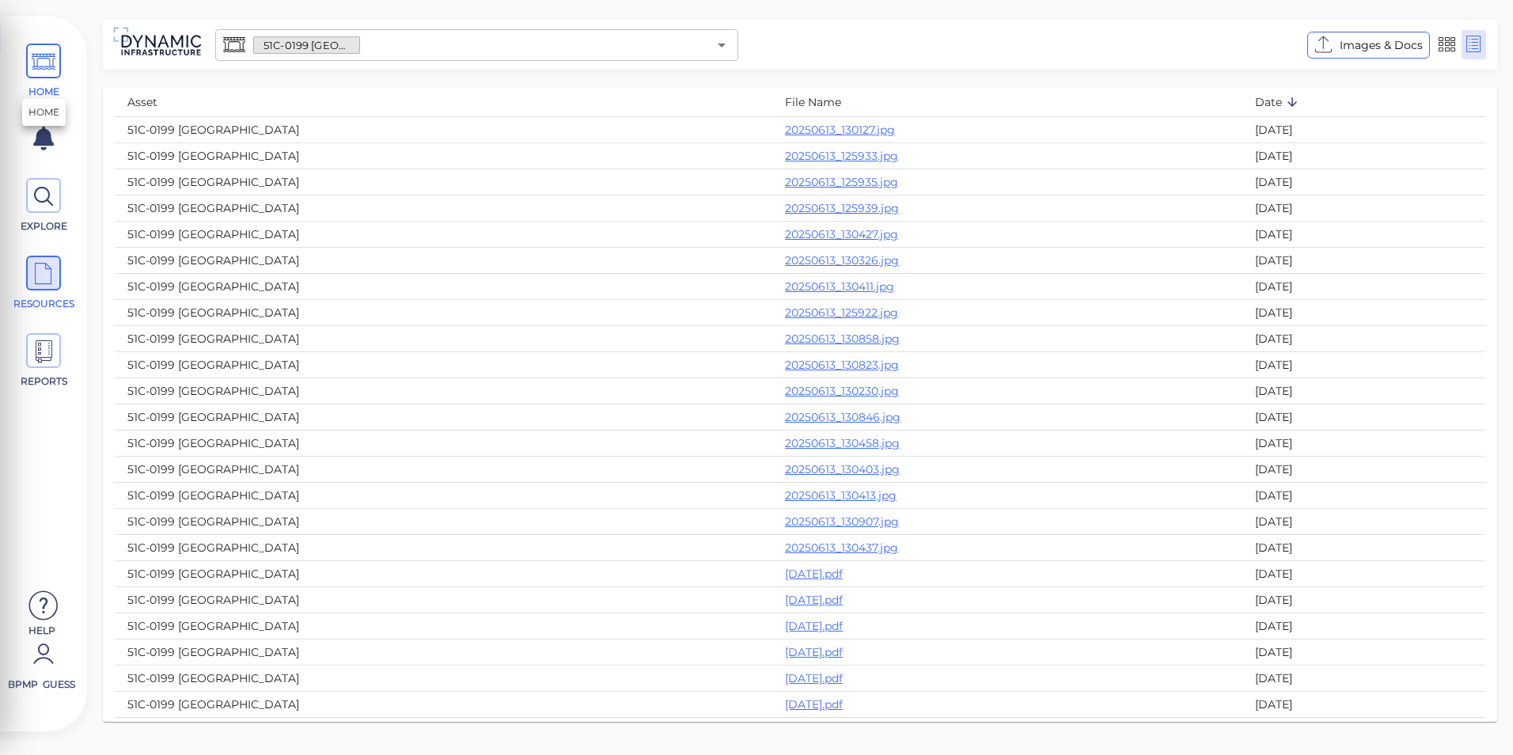 The width and height of the screenshot is (1513, 755). Describe the element at coordinates (153, 102) in the screenshot. I see `span: Asset` at that location.